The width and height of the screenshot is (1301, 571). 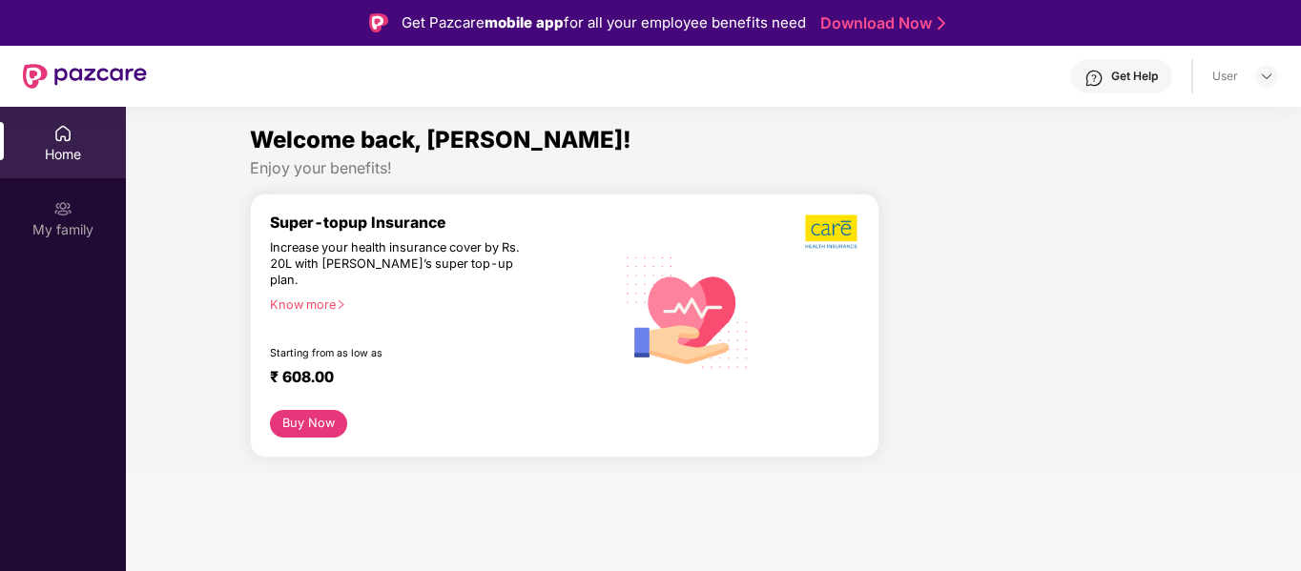 What do you see at coordinates (1266, 76) in the screenshot?
I see `img: svg+xml;base64,PHN2ZyBpZD0iRHJvcGRvd24tMzJ4MzIiIHhtbG5zPSJodHRwOi8vd3d3LnczLm9yZy8yMDAwL3N2ZyIgd2...` at bounding box center [1266, 76].